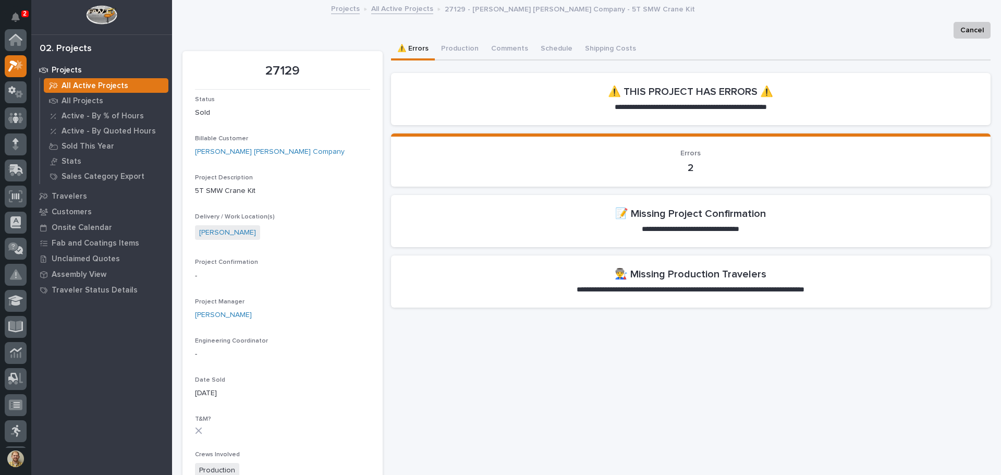  What do you see at coordinates (413, 50) in the screenshot?
I see `button: ⚠️ Errors` at bounding box center [413, 50].